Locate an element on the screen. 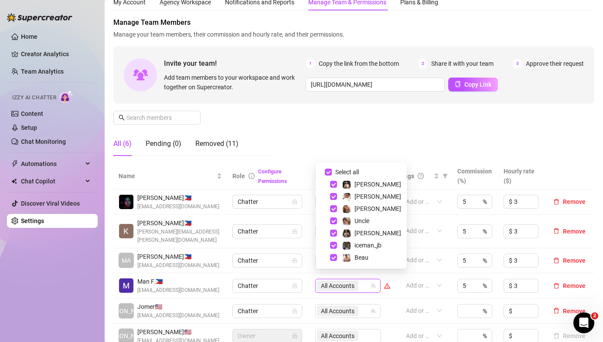 The image size is (603, 342). div: Pending (0) is located at coordinates (164, 144).